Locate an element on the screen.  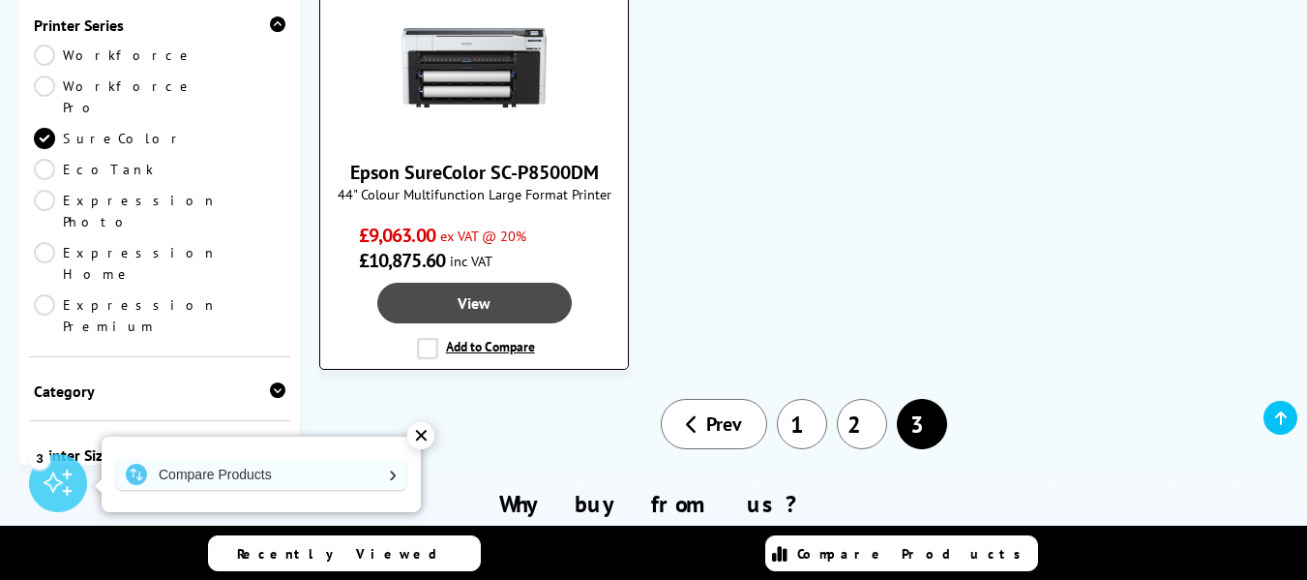
a: 1 is located at coordinates (802, 424).